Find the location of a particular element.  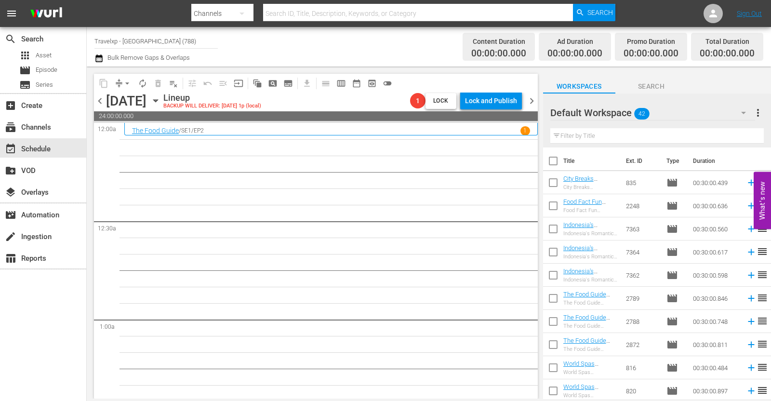

span: VOD is located at coordinates (11, 171).